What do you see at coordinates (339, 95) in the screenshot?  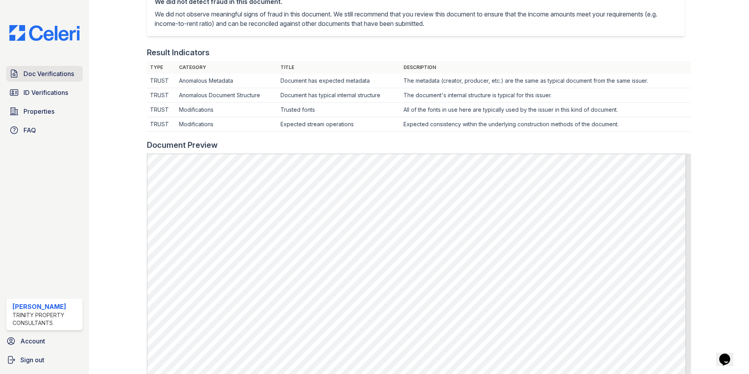 I see `td: Document has typical internal structure` at bounding box center [339, 95].